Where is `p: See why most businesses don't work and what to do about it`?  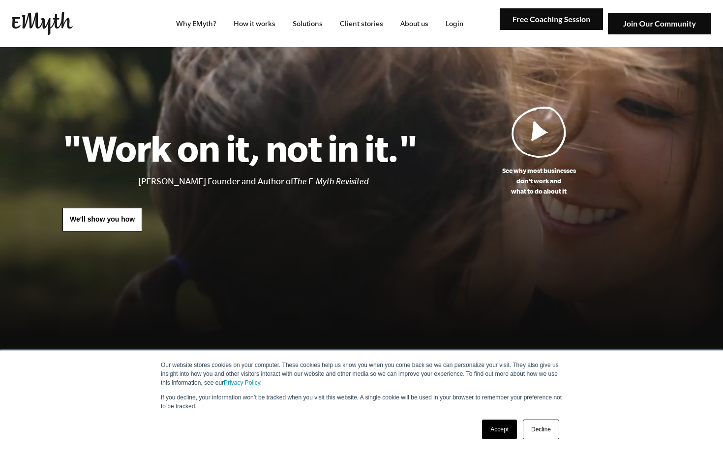 p: See why most businesses don't work and what to do about it is located at coordinates (539, 181).